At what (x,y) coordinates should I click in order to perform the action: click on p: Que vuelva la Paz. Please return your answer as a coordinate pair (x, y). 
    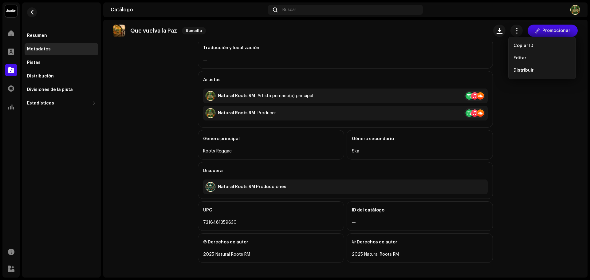
    Looking at the image, I should click on (154, 31).